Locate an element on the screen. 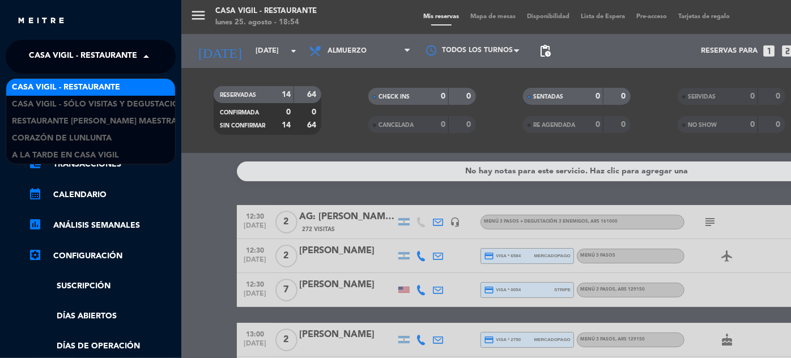 The width and height of the screenshot is (791, 358). img: MEITRE is located at coordinates (41, 21).